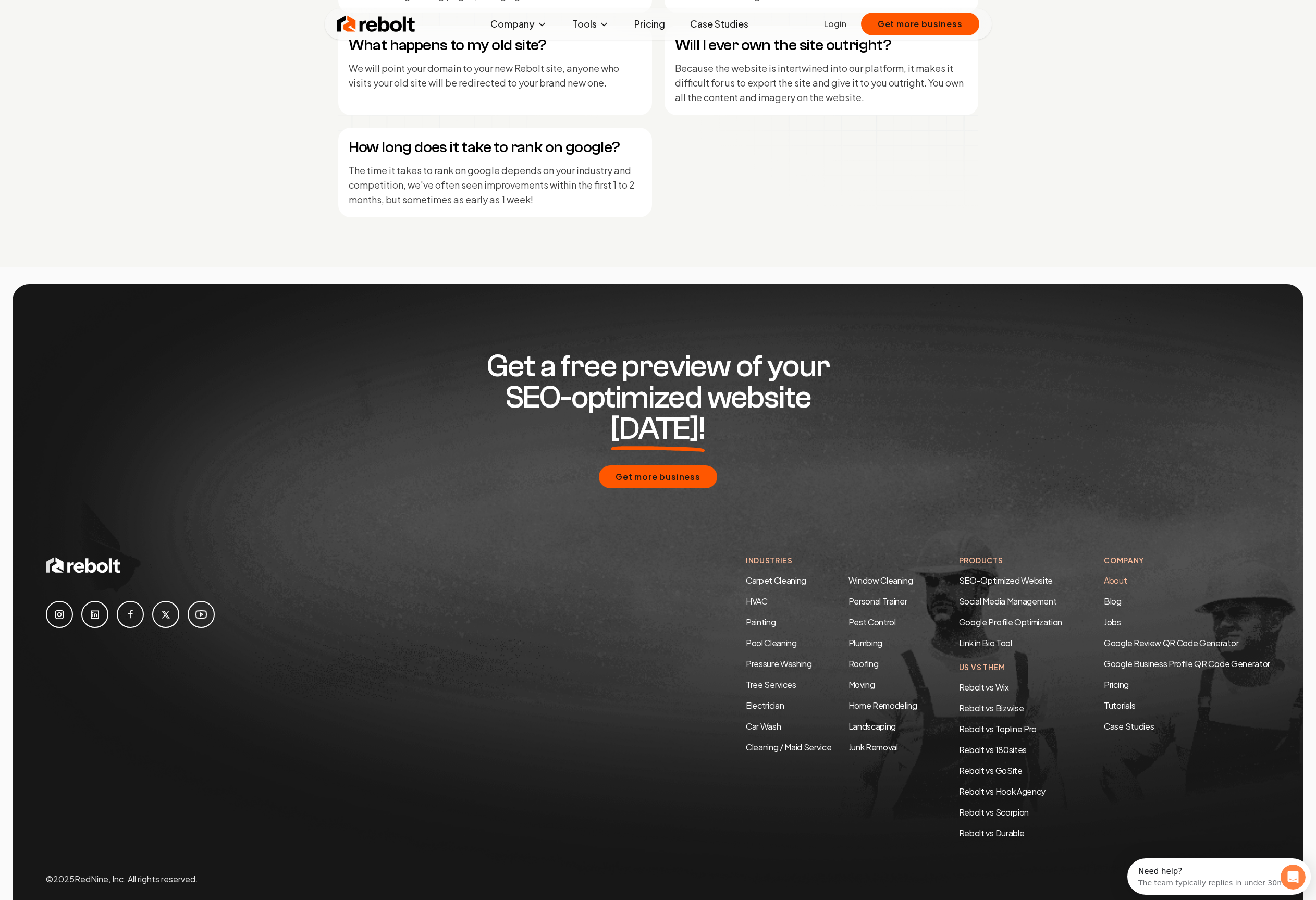  Describe the element at coordinates (821, 83) in the screenshot. I see `p: Because the website is intertwined into our platform, it makes it difficult for us to export the ...` at that location.